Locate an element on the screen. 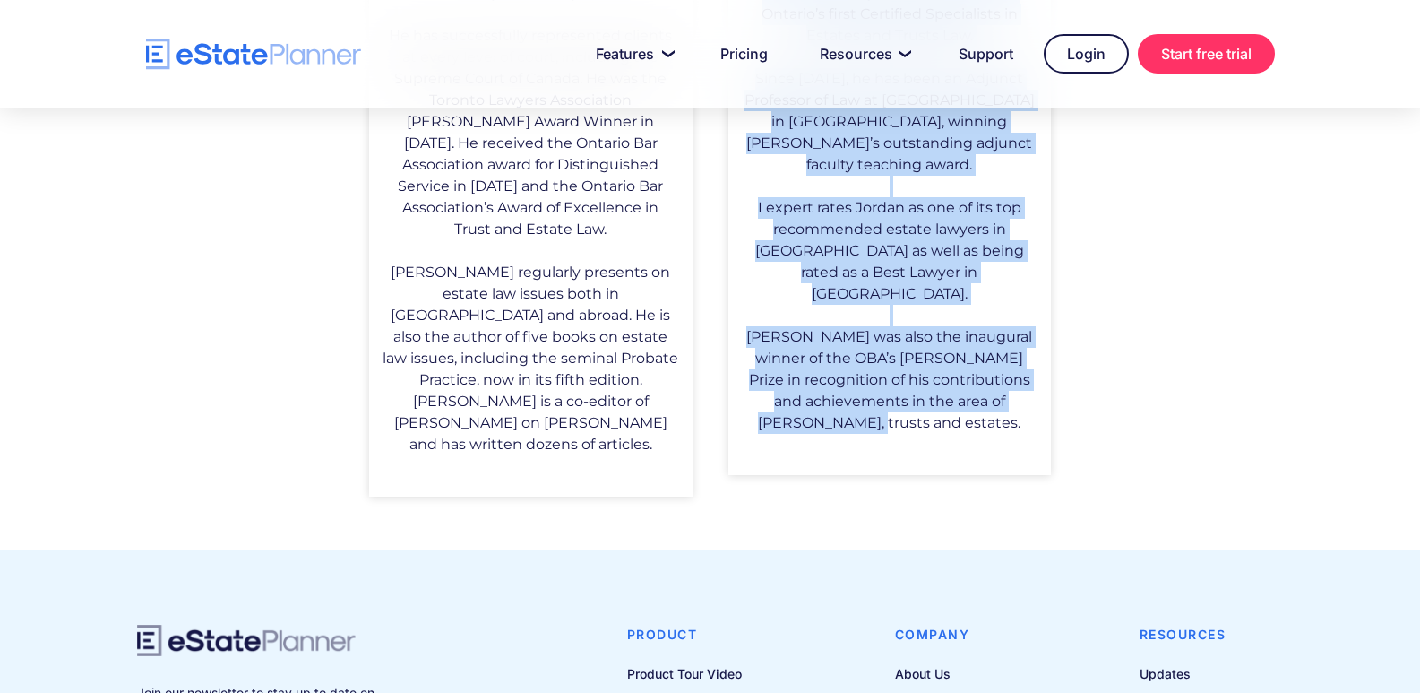  a: home is located at coordinates (254, 54).